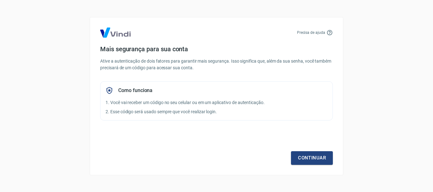 Image resolution: width=433 pixels, height=192 pixels. What do you see at coordinates (311, 33) in the screenshot?
I see `p: Precisa de ajuda` at bounding box center [311, 33].